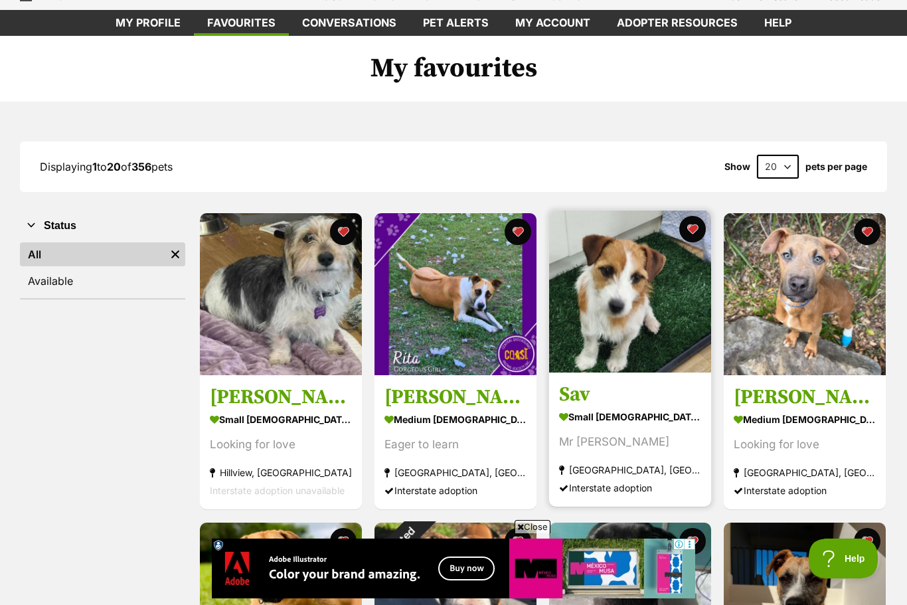 The width and height of the screenshot is (907, 605). What do you see at coordinates (456, 445) in the screenshot?
I see `div: Eager to learn` at bounding box center [456, 445].